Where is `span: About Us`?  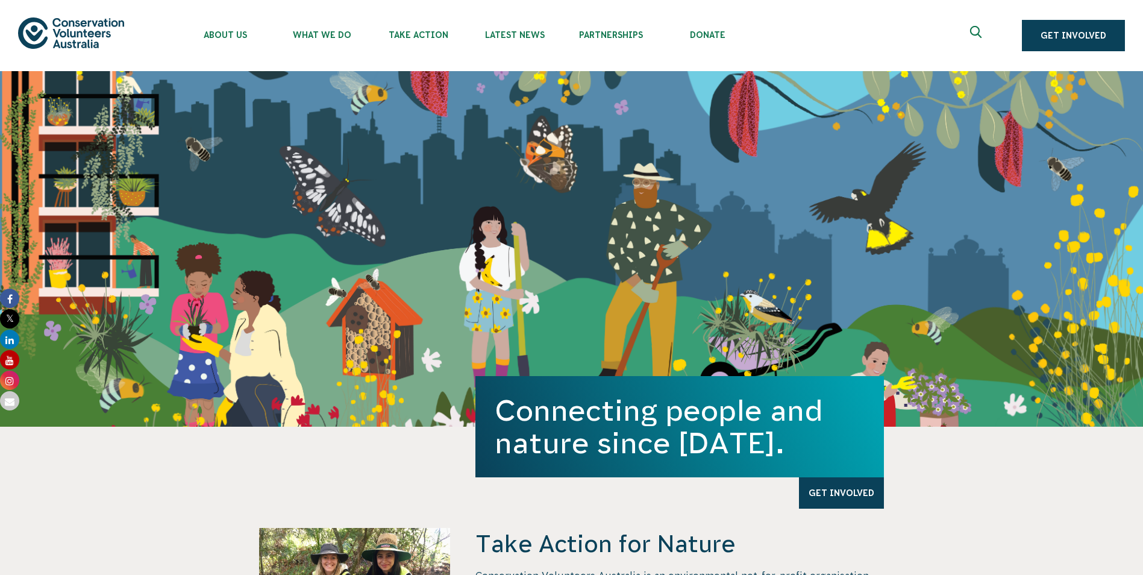 span: About Us is located at coordinates (225, 35).